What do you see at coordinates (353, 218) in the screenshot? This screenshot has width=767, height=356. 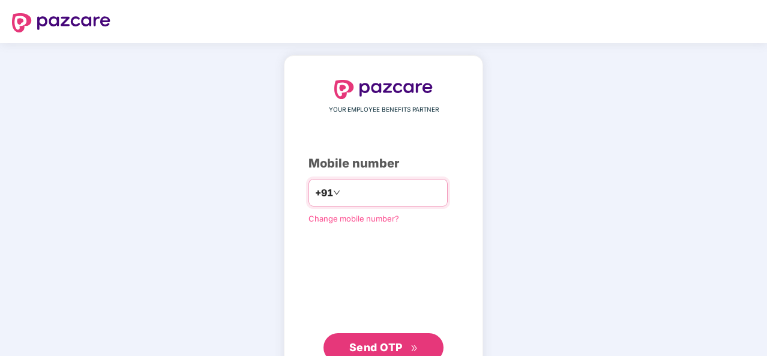 I see `span: Change mobile number?` at bounding box center [353, 218].